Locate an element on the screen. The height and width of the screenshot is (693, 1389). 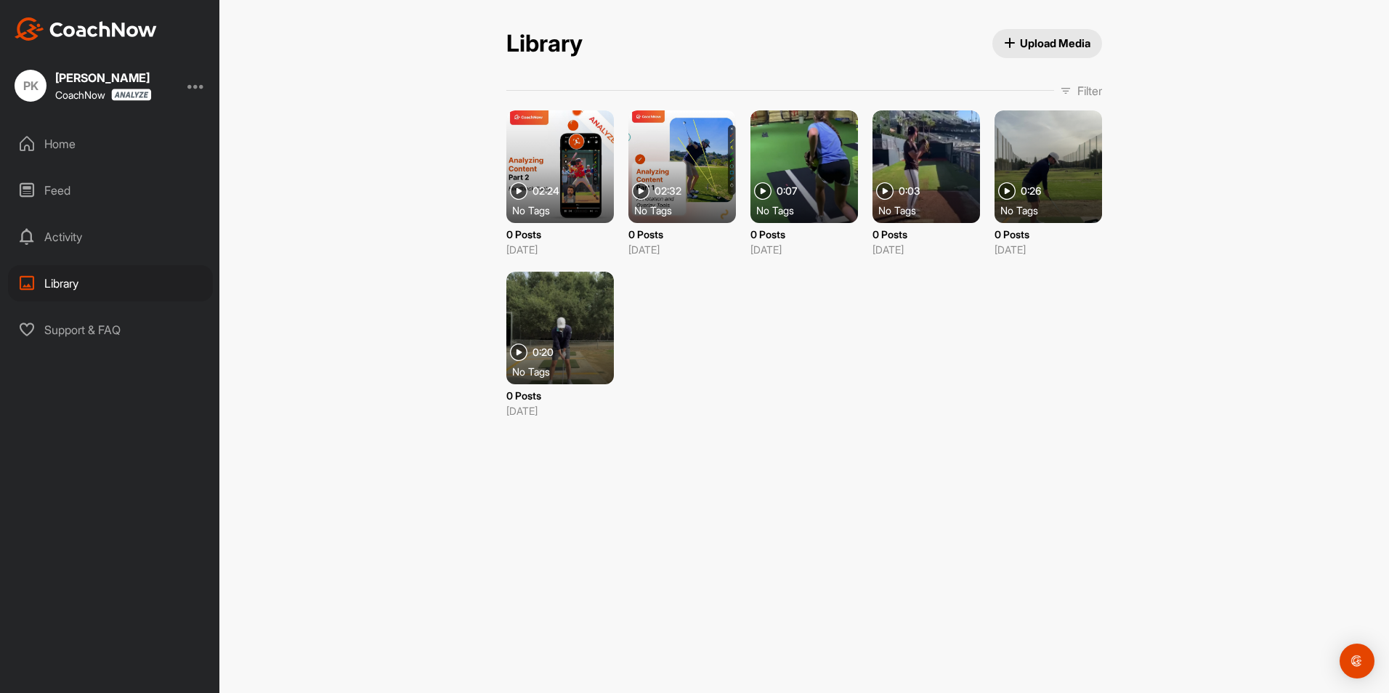
button: Upload Media is located at coordinates (1048, 44).